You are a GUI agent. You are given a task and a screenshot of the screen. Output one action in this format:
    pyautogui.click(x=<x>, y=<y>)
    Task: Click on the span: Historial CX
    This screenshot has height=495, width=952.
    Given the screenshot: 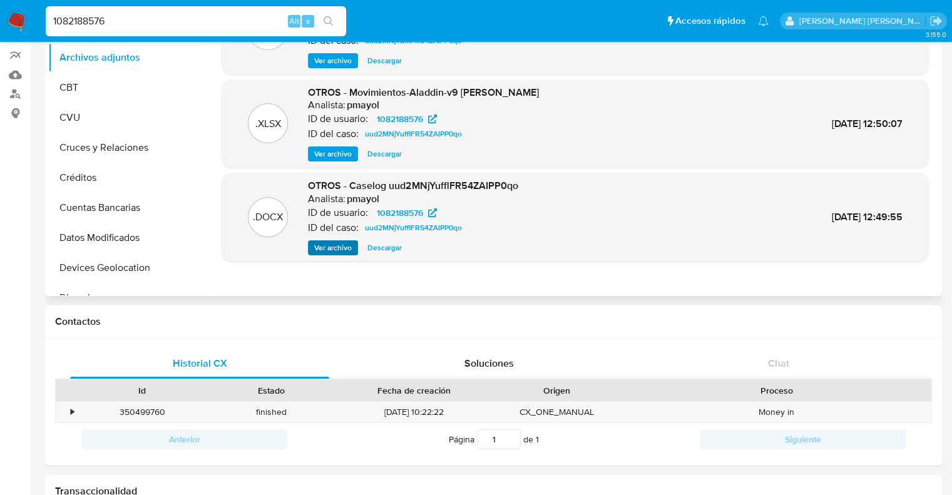 What is the action you would take?
    pyautogui.click(x=200, y=363)
    